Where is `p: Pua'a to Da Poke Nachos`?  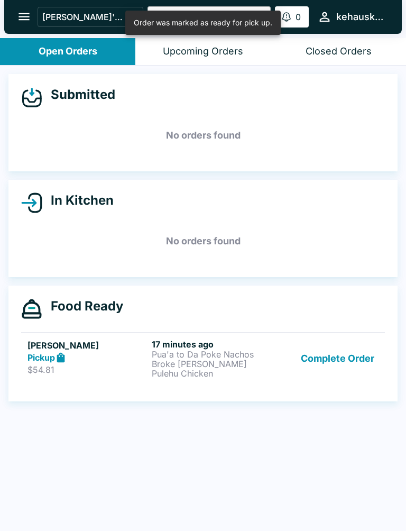 p: Pua'a to Da Poke Nachos is located at coordinates (212, 355).